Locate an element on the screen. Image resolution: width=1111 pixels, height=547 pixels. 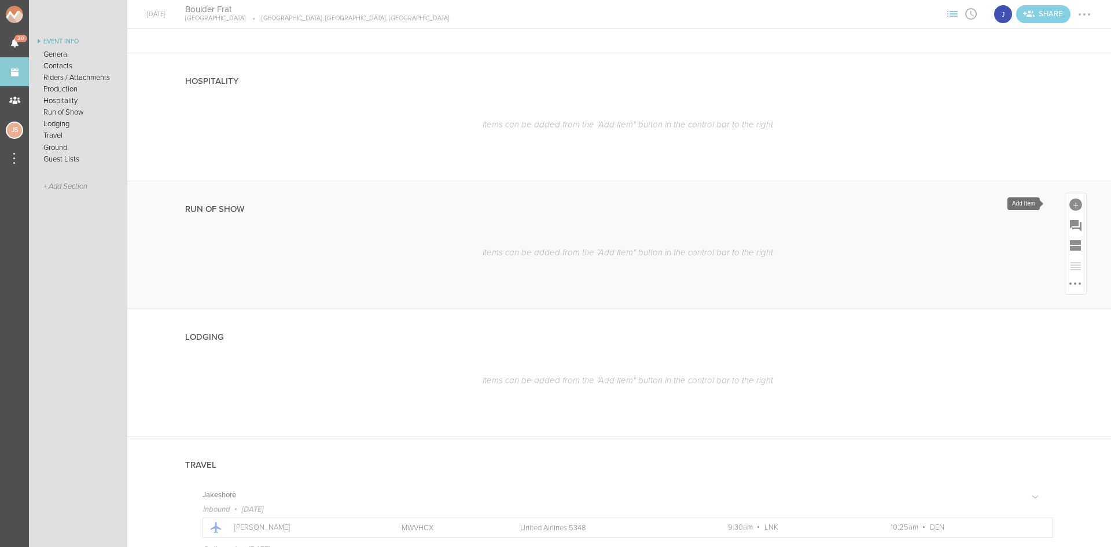
a: Ground is located at coordinates (78, 148).